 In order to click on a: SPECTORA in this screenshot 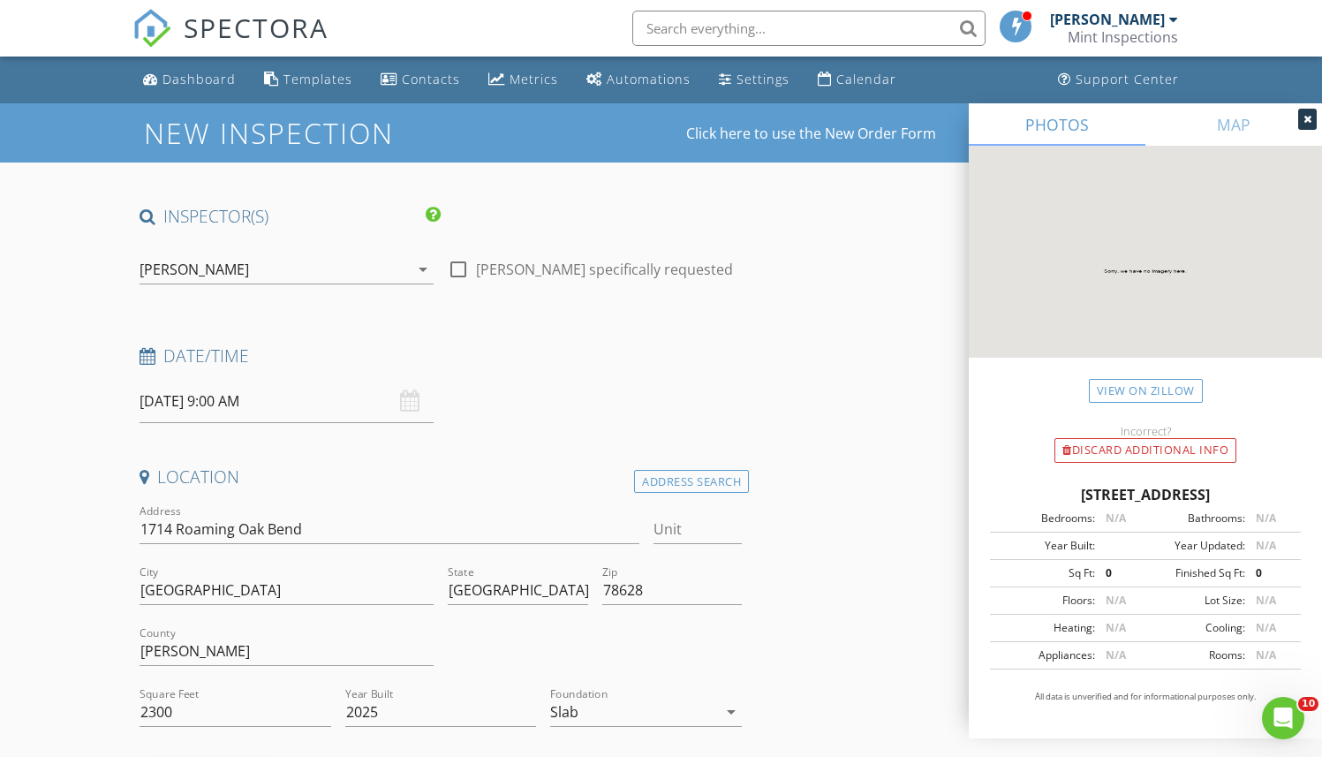, I will do `click(230, 42)`.